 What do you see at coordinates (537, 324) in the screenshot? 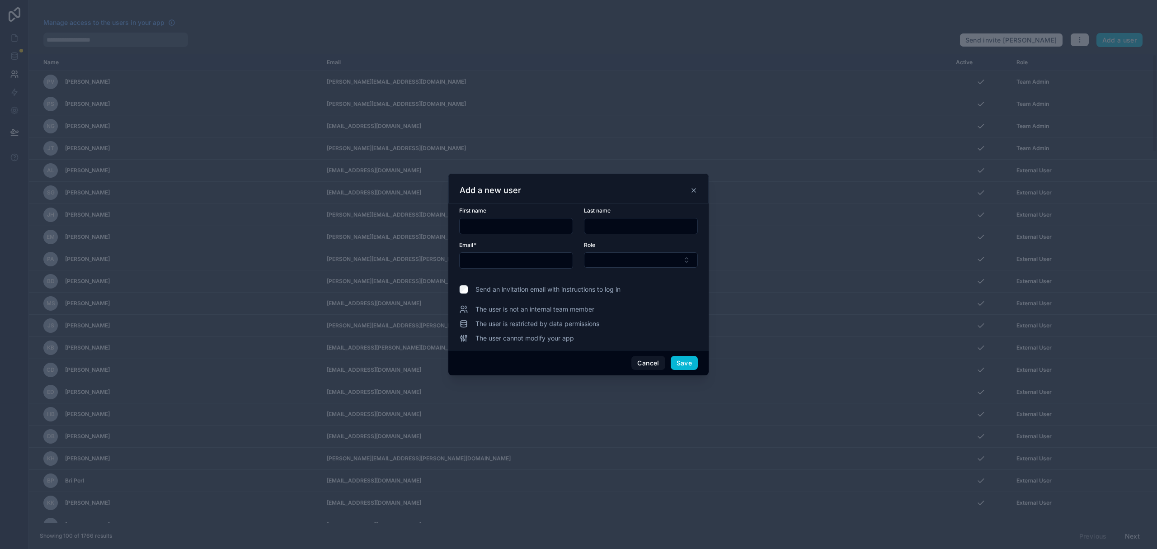
I see `span: The user is restricted by data permissions` at bounding box center [537, 324].